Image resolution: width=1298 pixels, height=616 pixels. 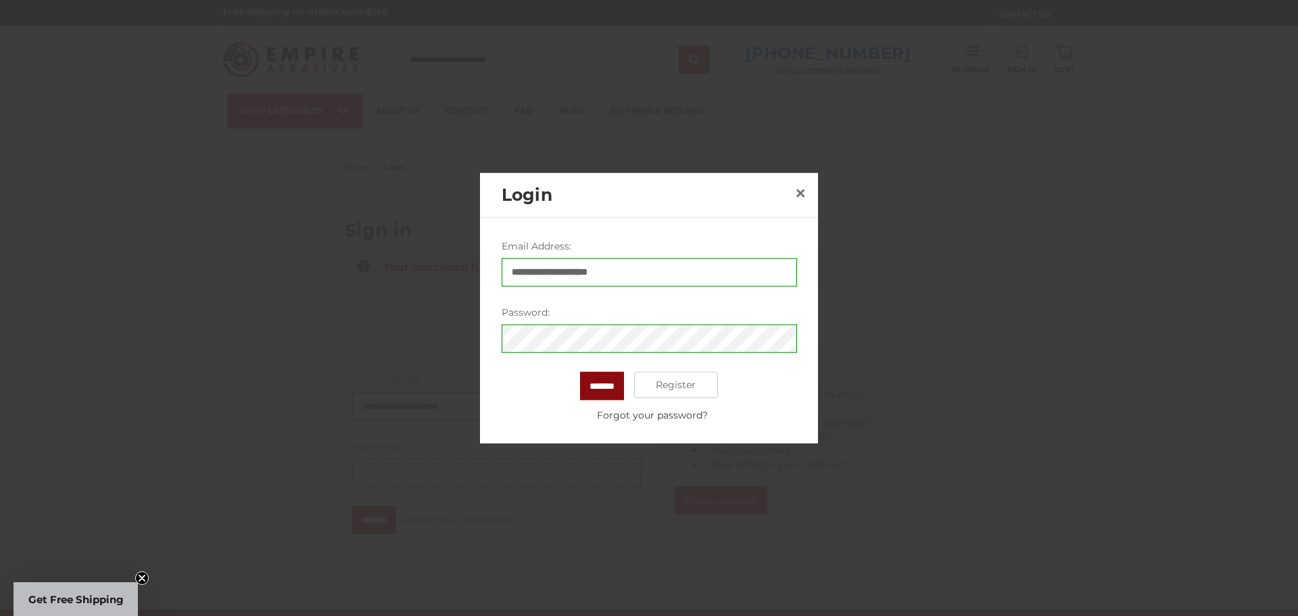 What do you see at coordinates (800, 193) in the screenshot?
I see `a: Close` at bounding box center [800, 193].